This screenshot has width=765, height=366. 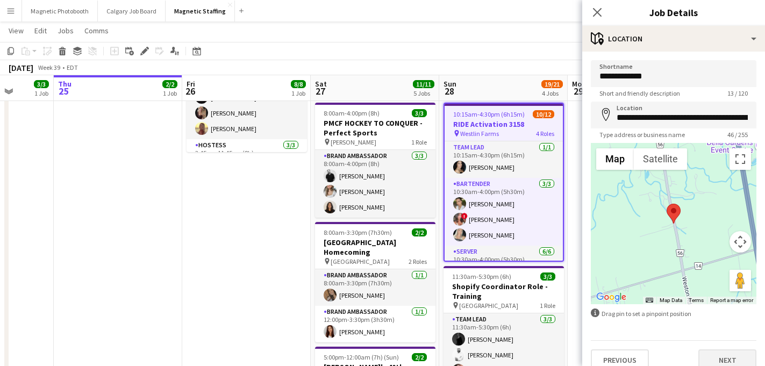 What do you see at coordinates (732, 300) in the screenshot?
I see `a: Report a map error` at bounding box center [732, 300].